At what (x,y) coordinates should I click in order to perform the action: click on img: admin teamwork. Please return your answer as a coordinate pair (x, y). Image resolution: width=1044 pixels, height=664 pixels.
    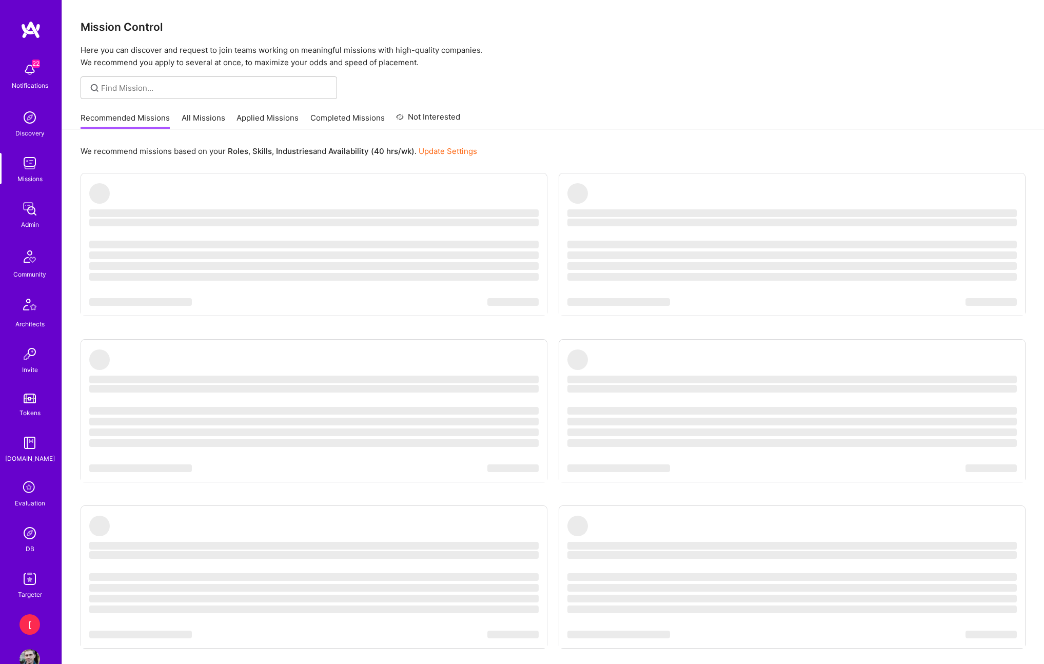
    Looking at the image, I should click on (30, 209).